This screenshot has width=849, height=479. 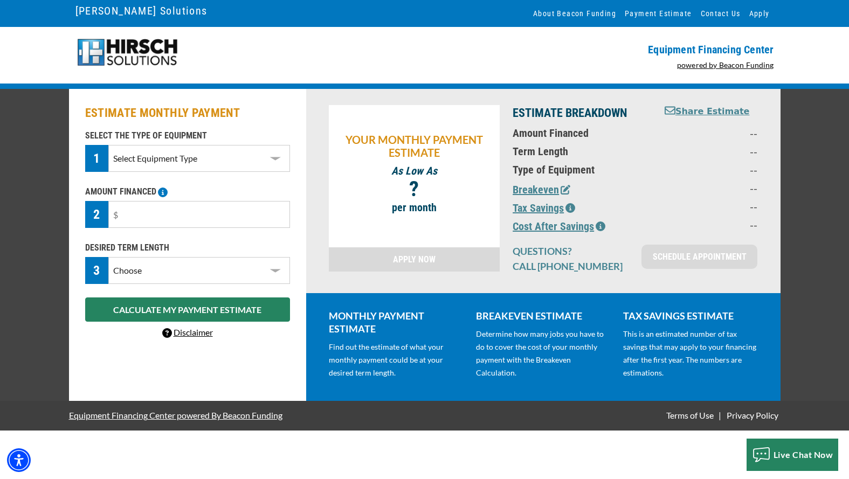 What do you see at coordinates (699, 257) in the screenshot?
I see `a: SCHEDULE APPOINTMENT` at bounding box center [699, 257].